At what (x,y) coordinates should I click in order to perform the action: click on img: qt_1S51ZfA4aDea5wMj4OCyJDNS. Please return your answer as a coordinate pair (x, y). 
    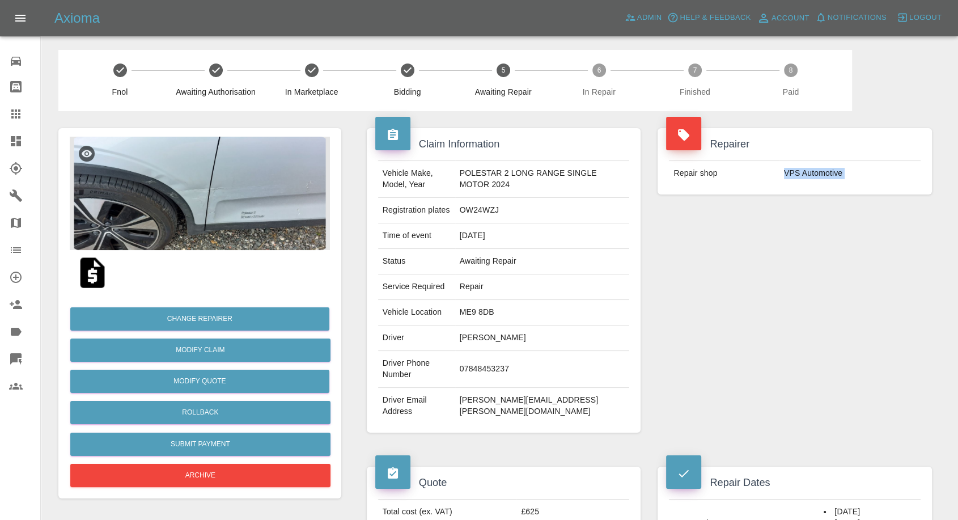
    Looking at the image, I should click on (92, 273).